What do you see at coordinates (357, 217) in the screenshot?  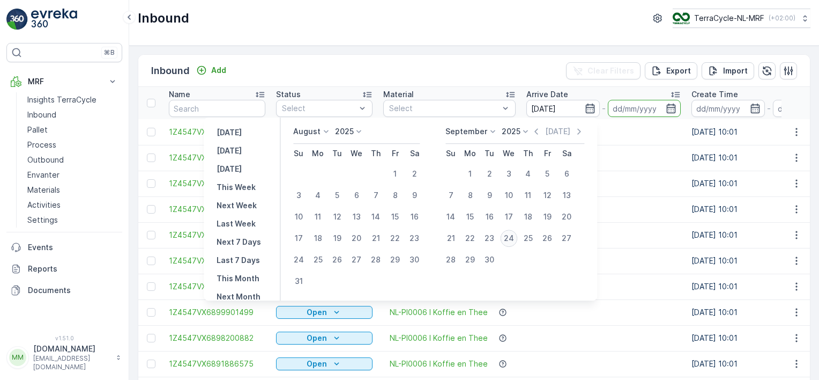 I see `div: 13` at bounding box center [357, 217].